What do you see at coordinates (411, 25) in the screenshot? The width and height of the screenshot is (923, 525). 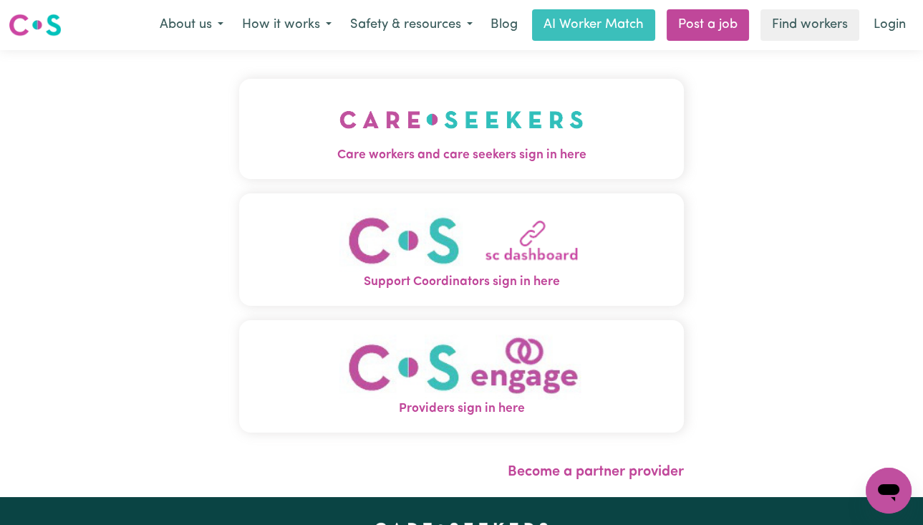 I see `button: Safety & resources` at bounding box center [411, 25].